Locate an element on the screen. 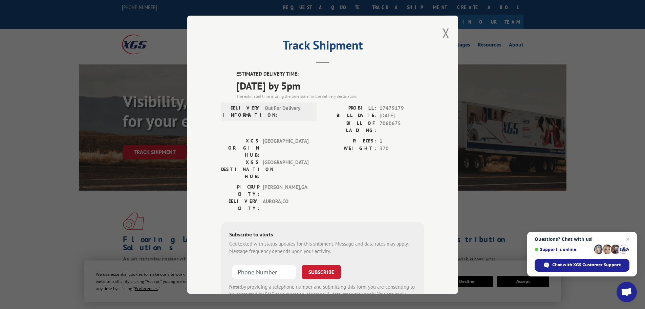 The height and width of the screenshot is (309, 645). label: XGS DESTINATION HUB: is located at coordinates (240, 169).